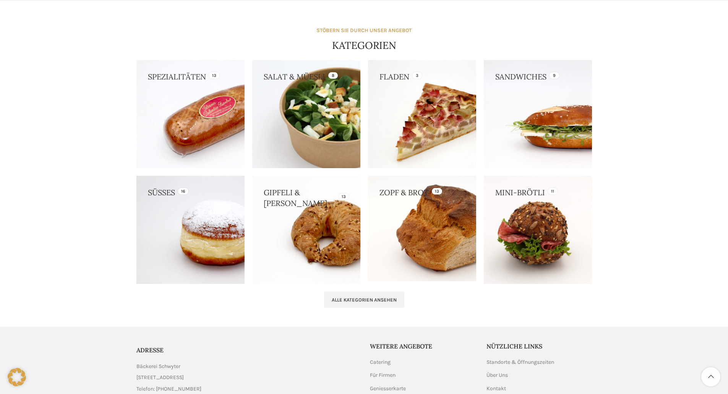 This screenshot has width=728, height=394. Describe the element at coordinates (710, 377) in the screenshot. I see `a: Scroll to top button` at that location.